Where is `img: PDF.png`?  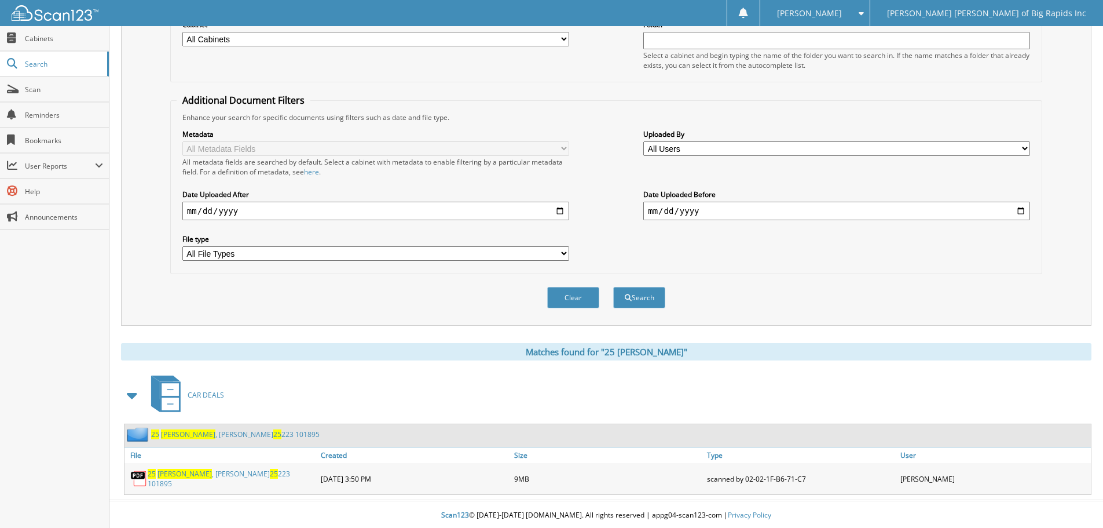
img: PDF.png is located at coordinates (139, 478).